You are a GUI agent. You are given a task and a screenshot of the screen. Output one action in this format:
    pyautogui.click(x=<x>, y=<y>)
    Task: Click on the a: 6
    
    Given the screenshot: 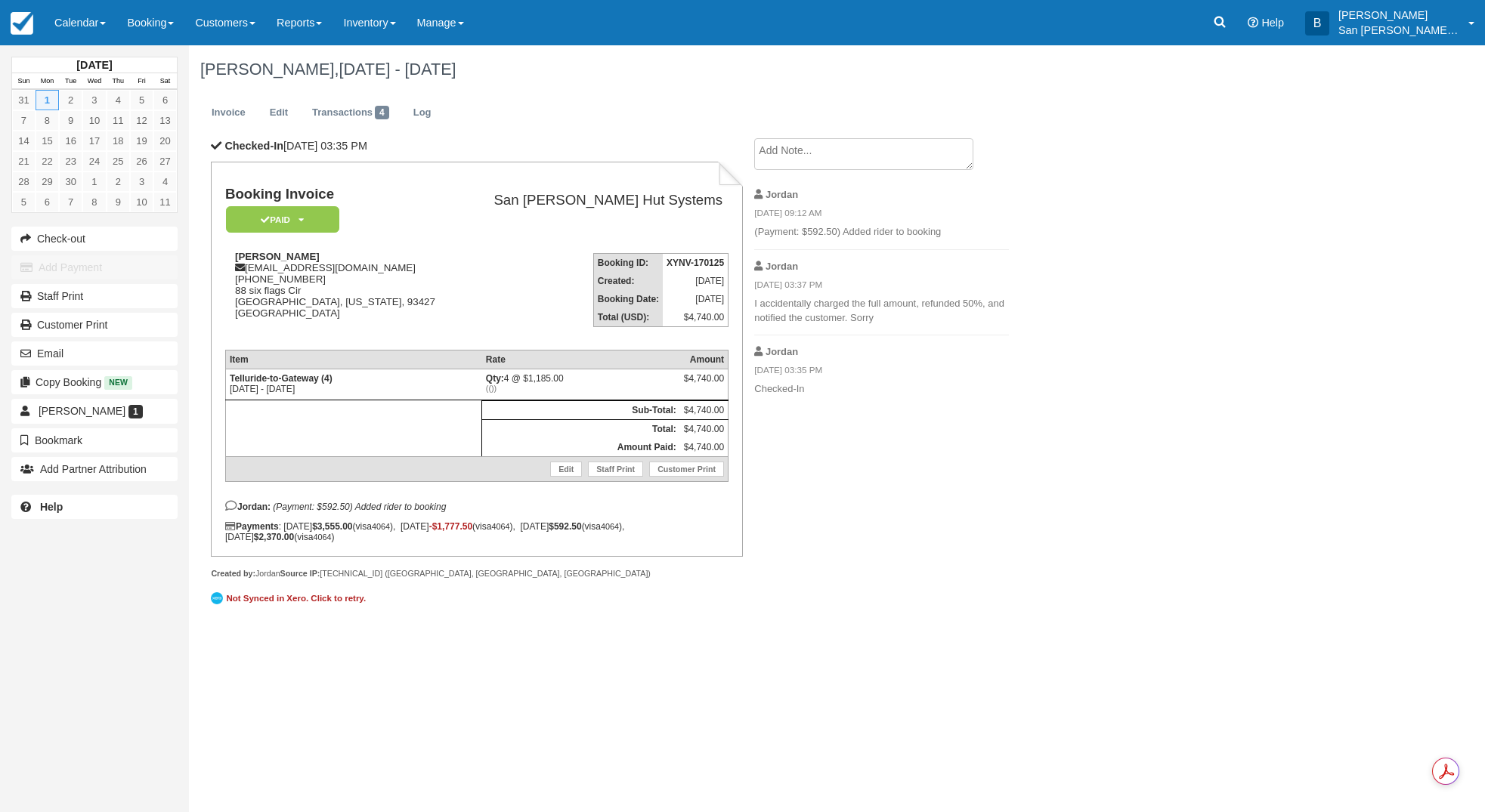 What is the action you would take?
    pyautogui.click(x=47, y=202)
    